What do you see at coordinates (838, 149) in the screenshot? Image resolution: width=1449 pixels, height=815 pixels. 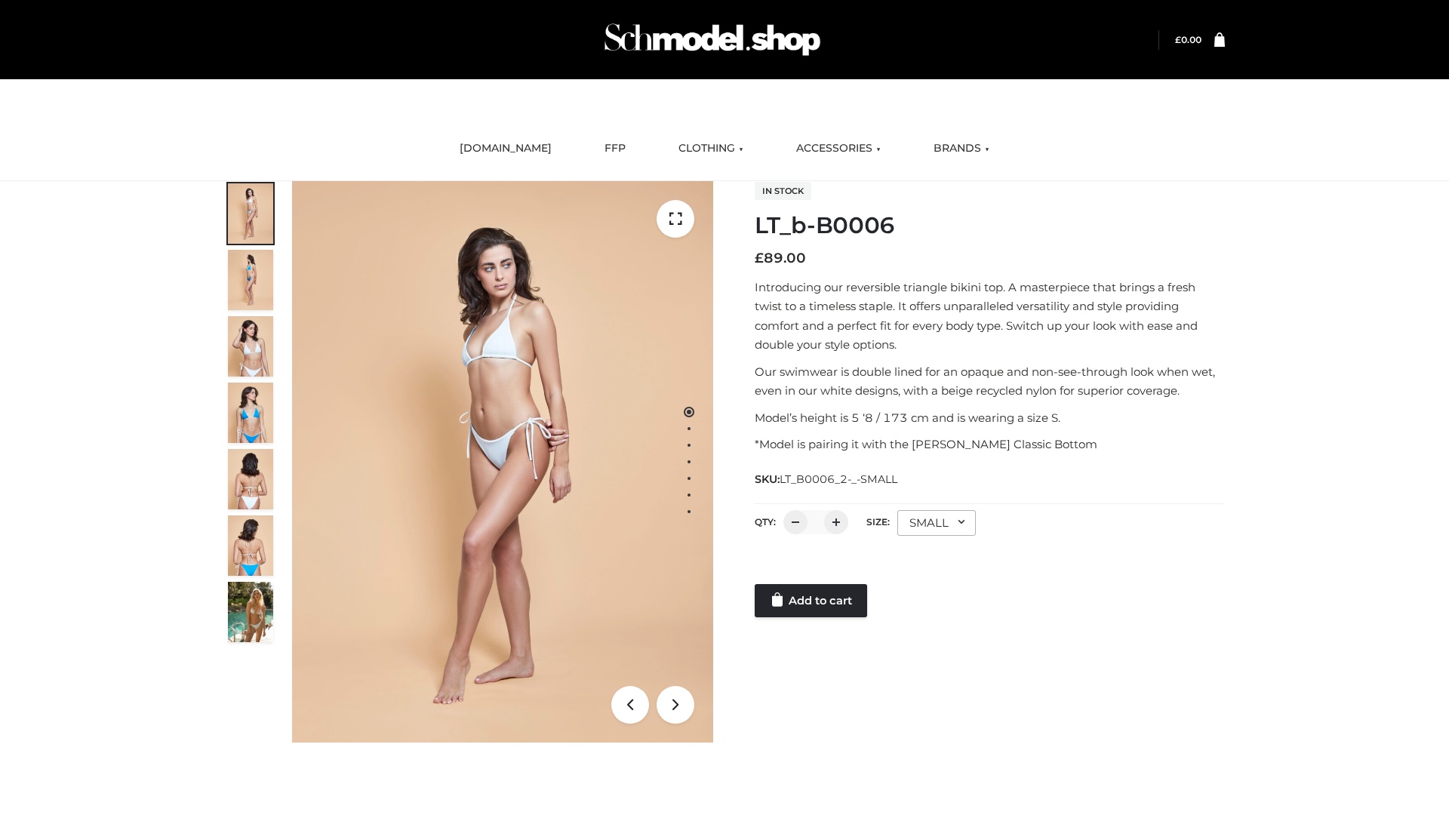 I see `a: ACCESSORIES` at bounding box center [838, 149].